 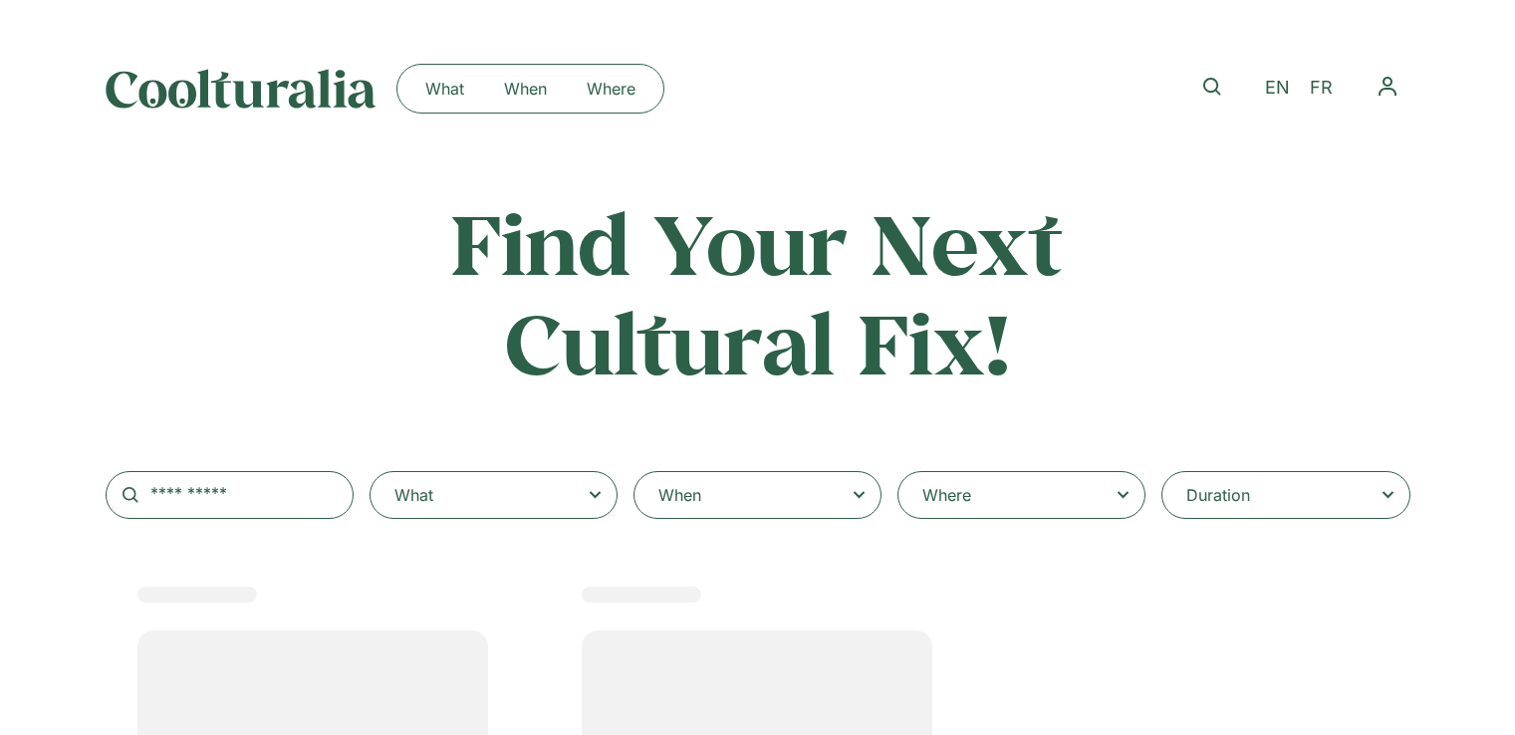 I want to click on a: FR, so click(x=1321, y=88).